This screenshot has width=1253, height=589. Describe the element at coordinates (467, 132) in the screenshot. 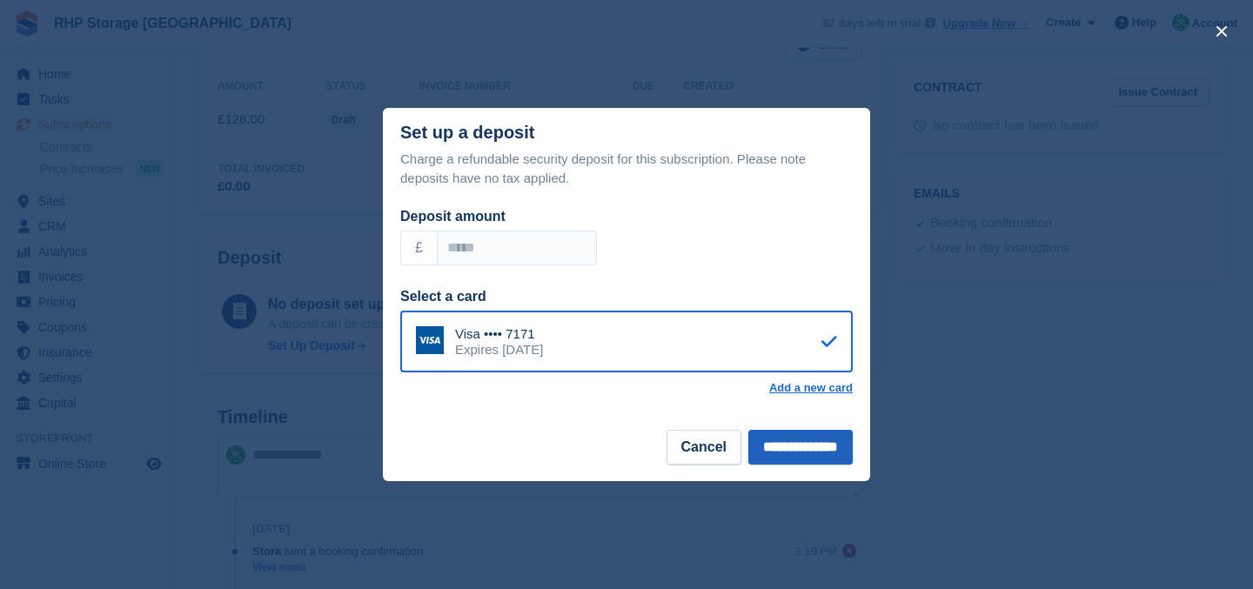

I see `div: Set up a deposit` at that location.